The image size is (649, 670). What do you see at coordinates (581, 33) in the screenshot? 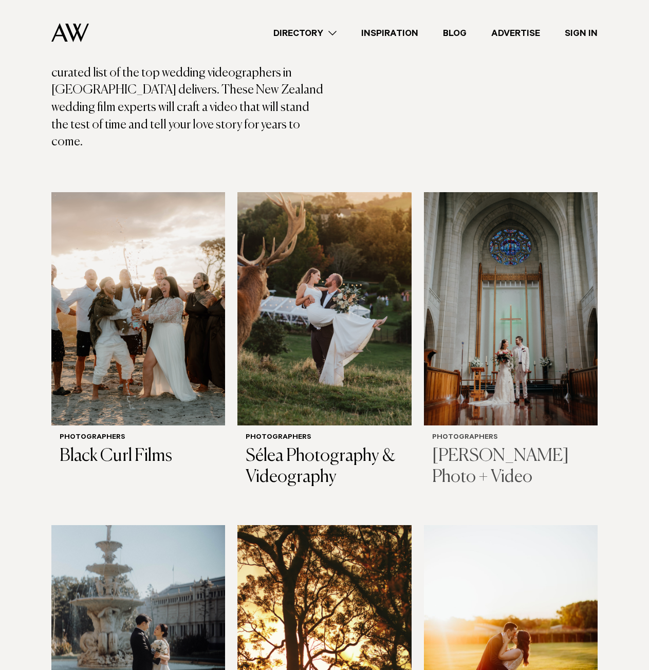
I see `a: Sign In` at bounding box center [581, 33].